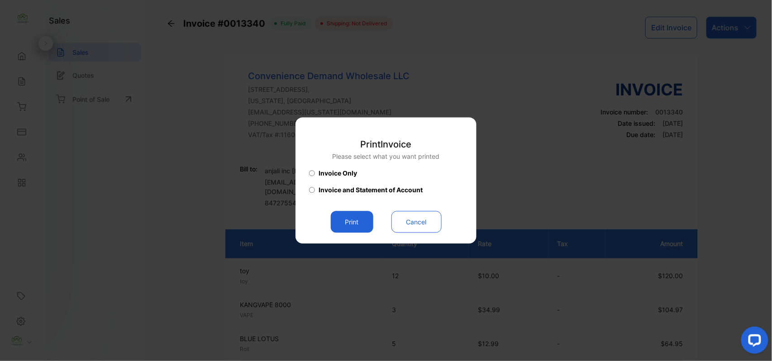 The height and width of the screenshot is (361, 772). Describe the element at coordinates (386, 145) in the screenshot. I see `p: Print Invoice` at that location.